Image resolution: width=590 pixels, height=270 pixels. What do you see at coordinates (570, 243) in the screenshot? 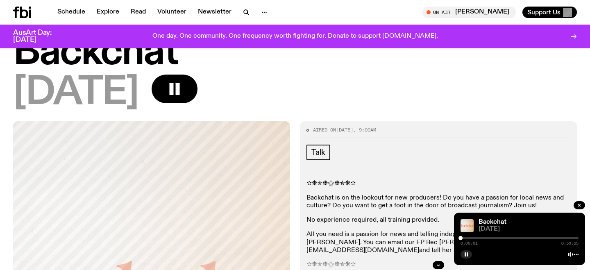
I see `span: 0:59:59` at bounding box center [570, 243].